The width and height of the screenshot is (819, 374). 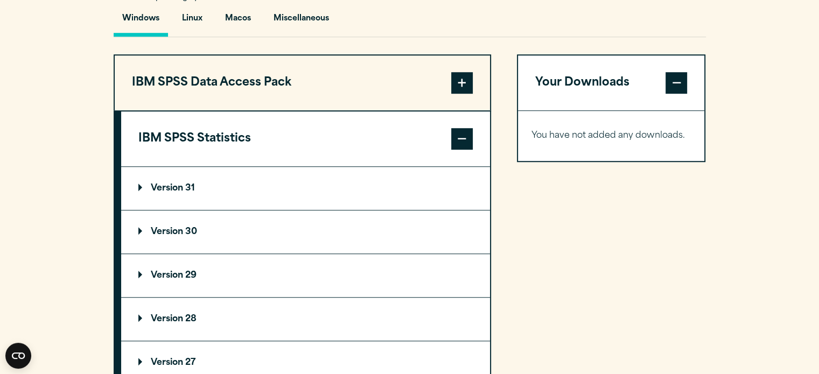 What do you see at coordinates (167, 363) in the screenshot?
I see `p: Version 27` at bounding box center [167, 363].